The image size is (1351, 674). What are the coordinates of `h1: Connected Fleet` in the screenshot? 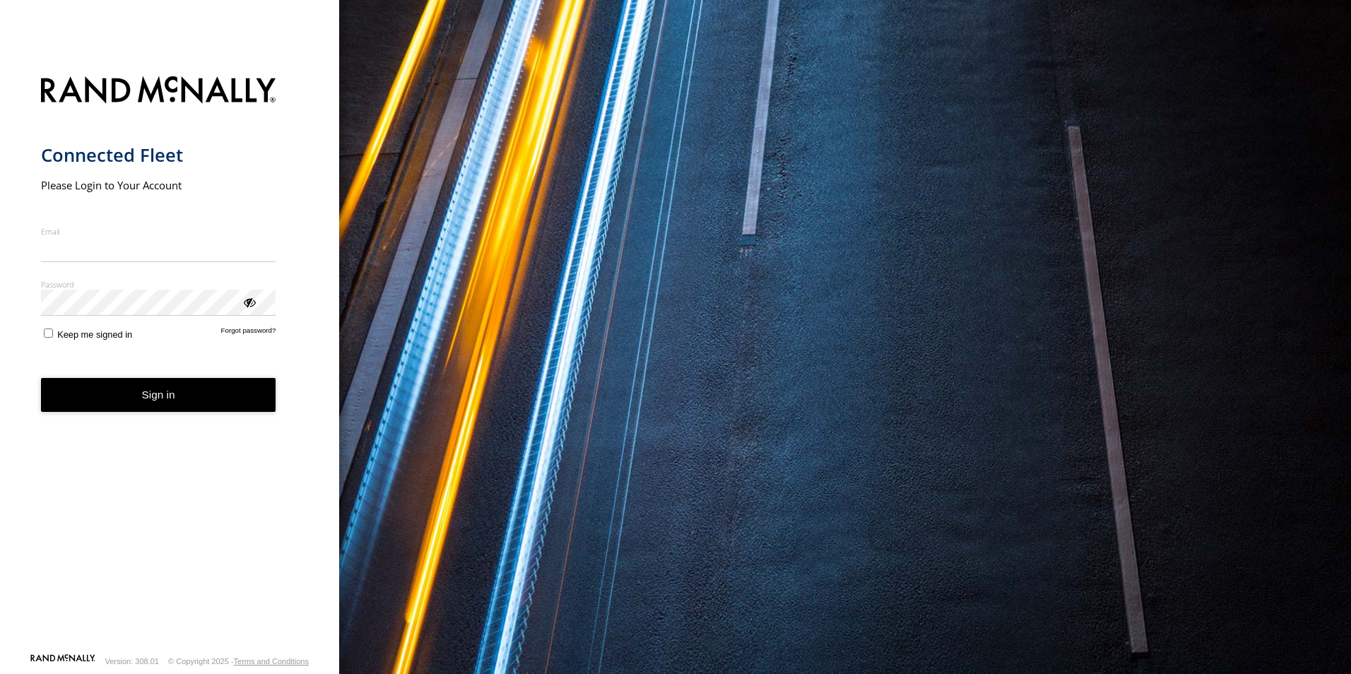 It's located at (158, 155).